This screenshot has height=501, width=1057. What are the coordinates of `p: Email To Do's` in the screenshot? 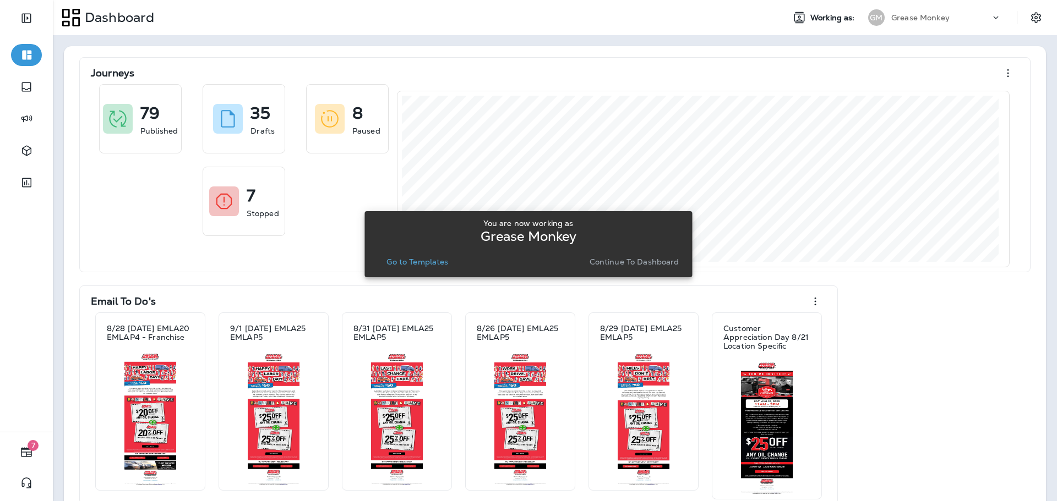 It's located at (123, 302).